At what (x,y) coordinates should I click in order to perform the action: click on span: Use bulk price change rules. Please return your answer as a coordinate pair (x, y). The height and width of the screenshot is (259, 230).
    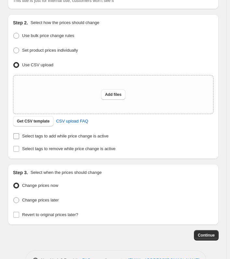
    Looking at the image, I should click on (48, 35).